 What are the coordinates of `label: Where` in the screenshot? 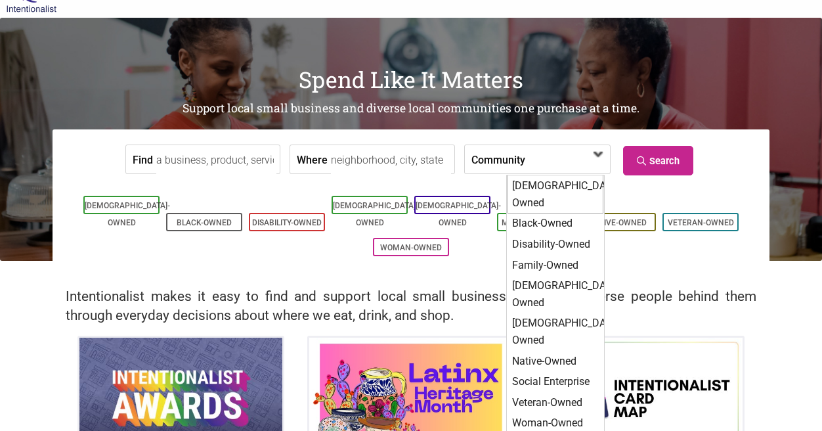 It's located at (312, 159).